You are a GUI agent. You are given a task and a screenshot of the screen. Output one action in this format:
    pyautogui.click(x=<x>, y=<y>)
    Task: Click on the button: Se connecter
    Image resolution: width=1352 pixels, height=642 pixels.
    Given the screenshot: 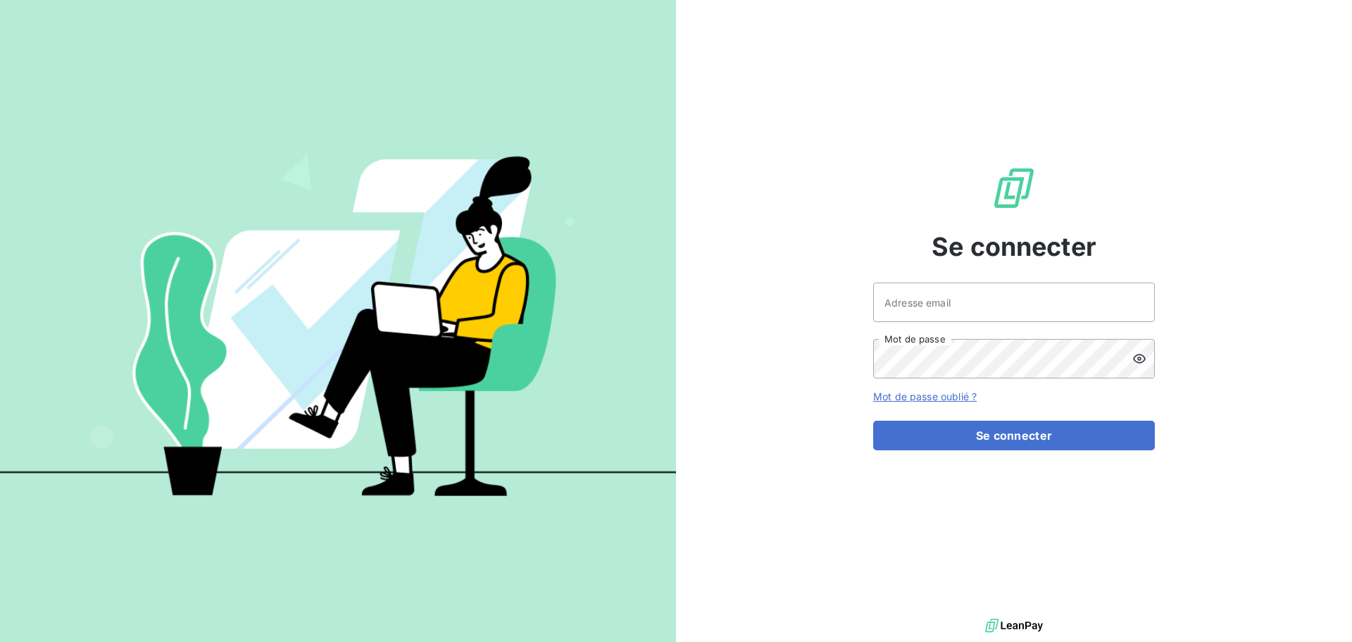 What is the action you would take?
    pyautogui.click(x=1014, y=435)
    